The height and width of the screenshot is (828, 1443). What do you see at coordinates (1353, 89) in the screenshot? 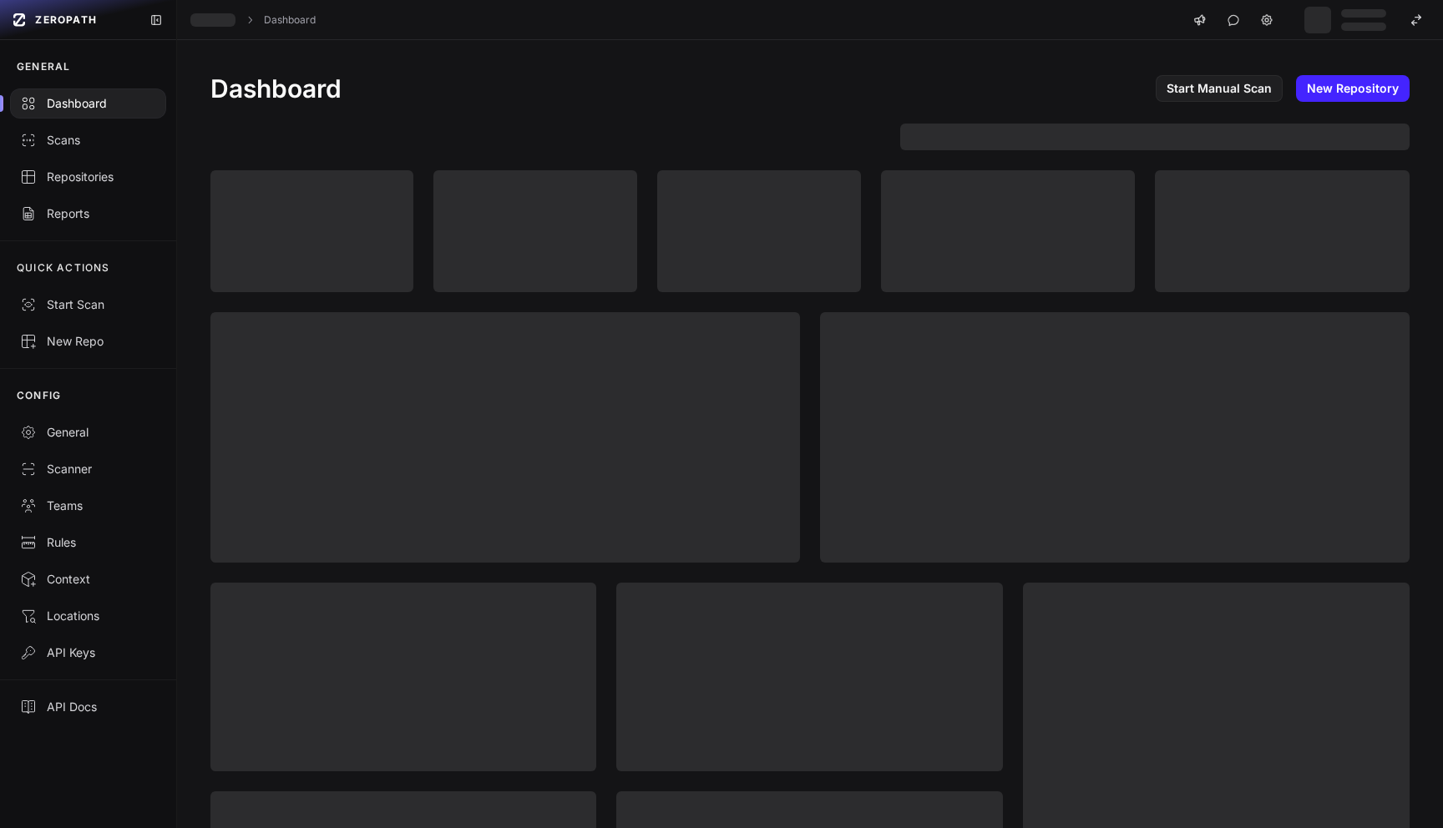
I see `a: New Repository` at bounding box center [1353, 89].